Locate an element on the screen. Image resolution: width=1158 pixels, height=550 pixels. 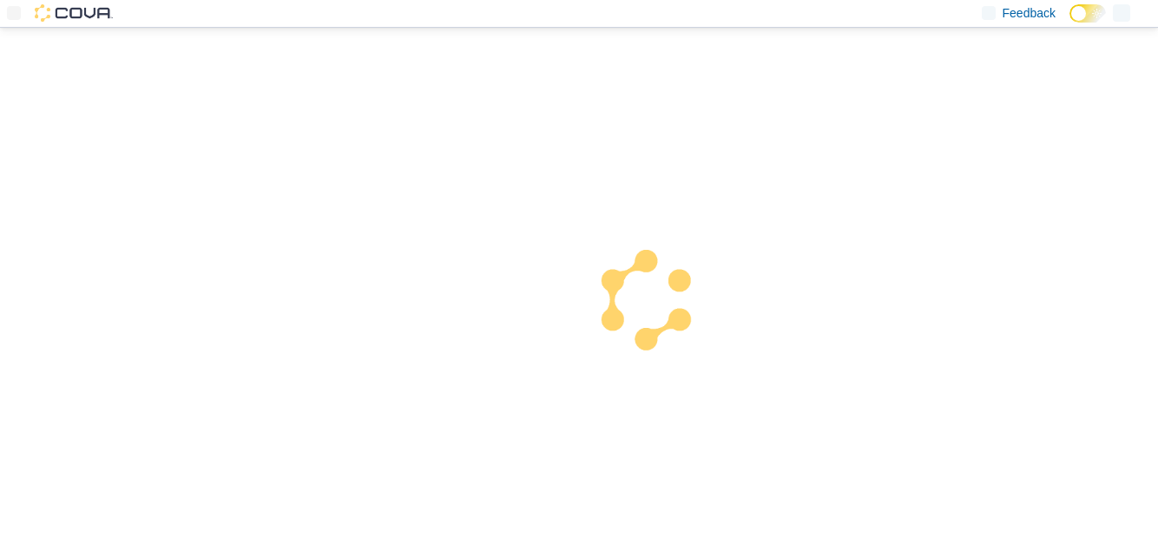
span: Dark Mode is located at coordinates (1069, 23).